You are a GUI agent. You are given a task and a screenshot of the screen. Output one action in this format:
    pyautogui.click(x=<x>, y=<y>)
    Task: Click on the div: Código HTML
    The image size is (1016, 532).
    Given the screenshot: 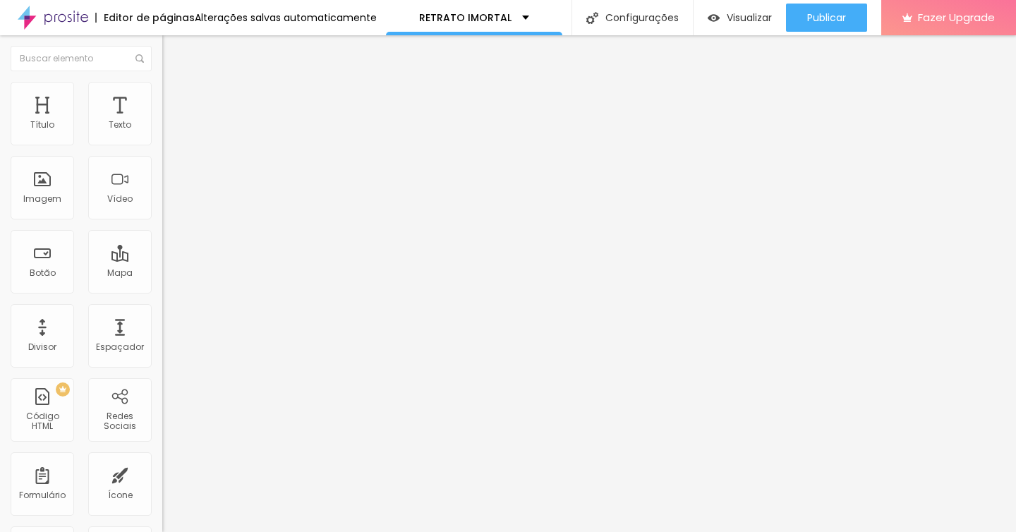 What is the action you would take?
    pyautogui.click(x=42, y=421)
    